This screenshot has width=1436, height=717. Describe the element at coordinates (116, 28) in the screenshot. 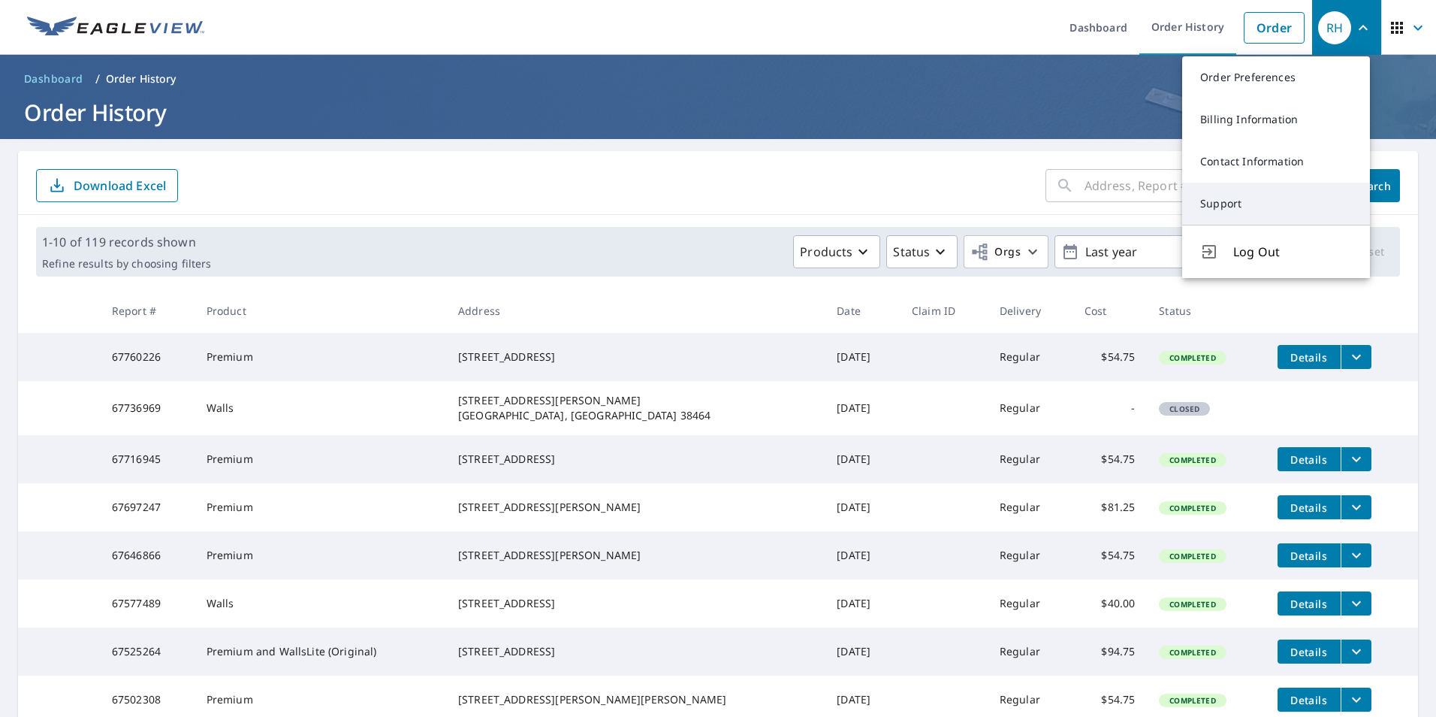

I see `img: EV Logo` at that location.